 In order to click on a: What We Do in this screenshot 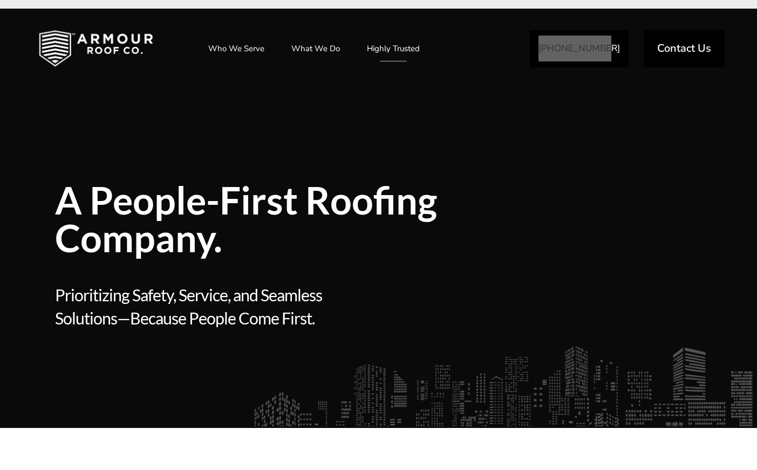, I will do `click(315, 49)`.